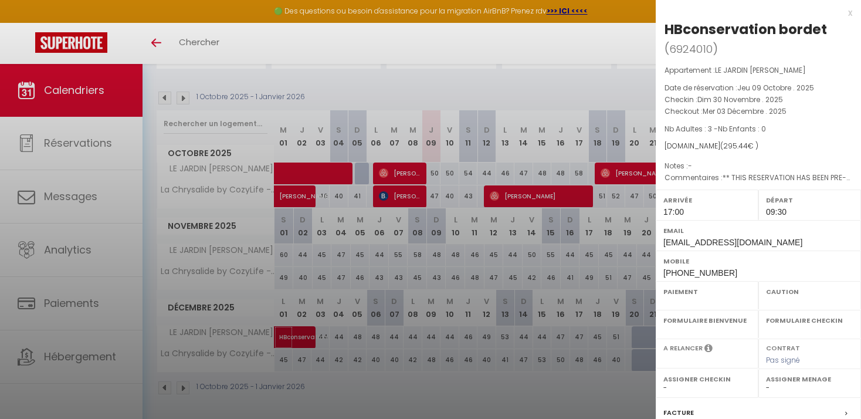 The height and width of the screenshot is (419, 861). What do you see at coordinates (745, 29) in the screenshot?
I see `div: HBconservation bordet` at bounding box center [745, 29].